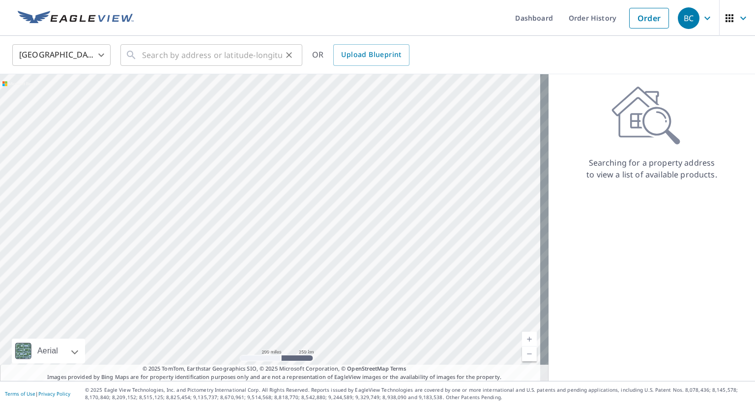 The image size is (755, 406). I want to click on a: Current Level 5, Zoom Out, so click(529, 354).